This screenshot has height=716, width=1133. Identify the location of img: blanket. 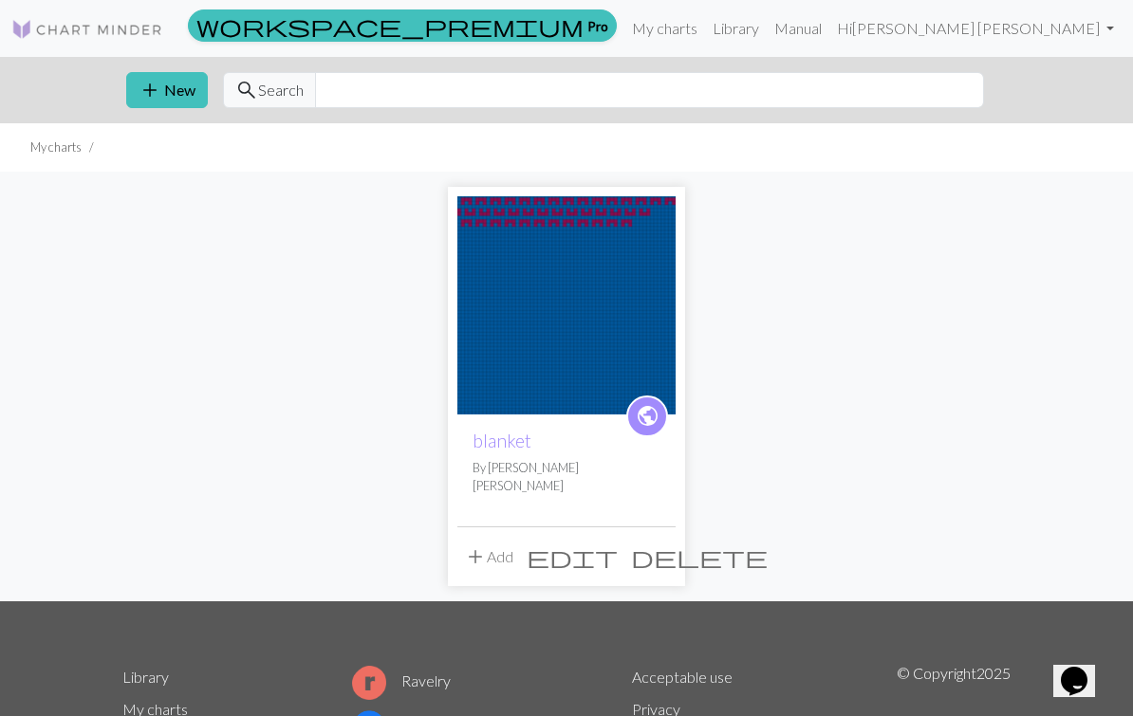
(567, 306).